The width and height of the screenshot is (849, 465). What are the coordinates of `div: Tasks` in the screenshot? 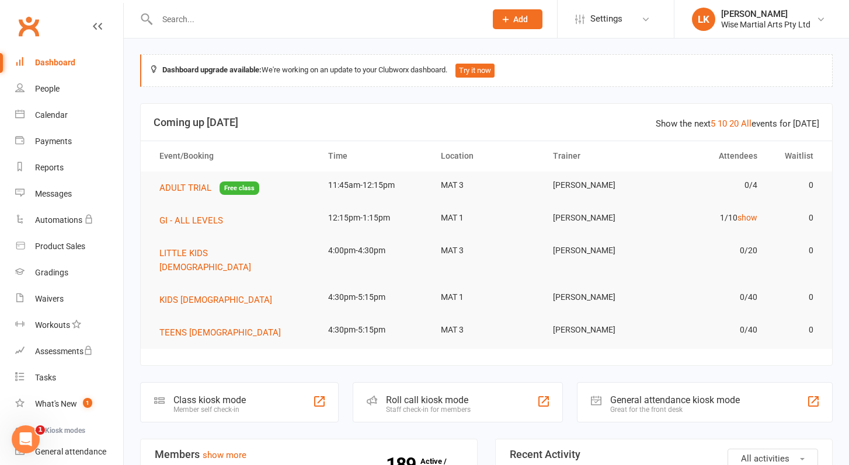 It's located at (46, 378).